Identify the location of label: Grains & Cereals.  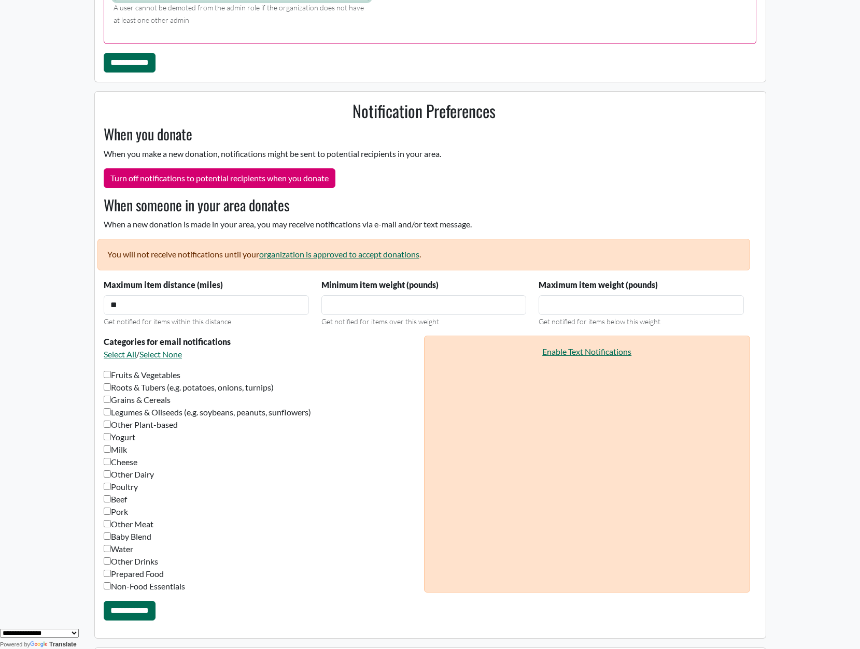
(137, 400).